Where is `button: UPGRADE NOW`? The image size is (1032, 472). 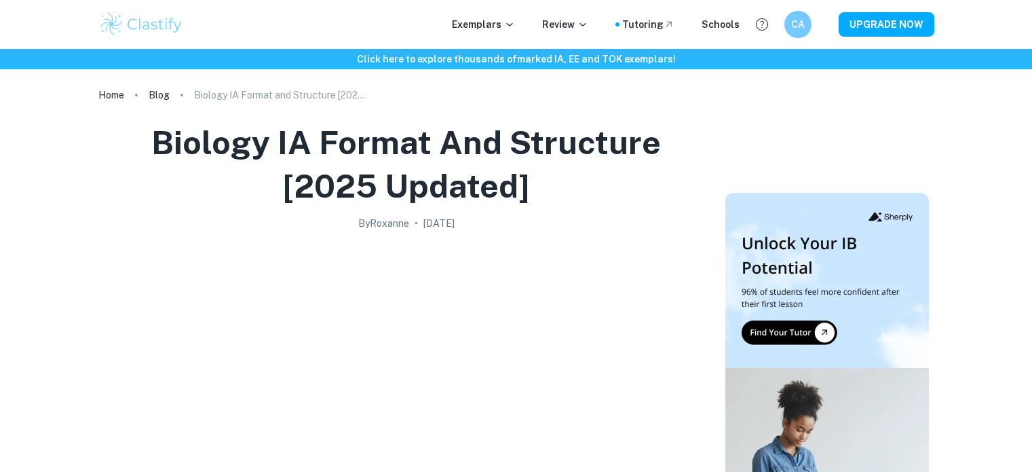
button: UPGRADE NOW is located at coordinates (887, 24).